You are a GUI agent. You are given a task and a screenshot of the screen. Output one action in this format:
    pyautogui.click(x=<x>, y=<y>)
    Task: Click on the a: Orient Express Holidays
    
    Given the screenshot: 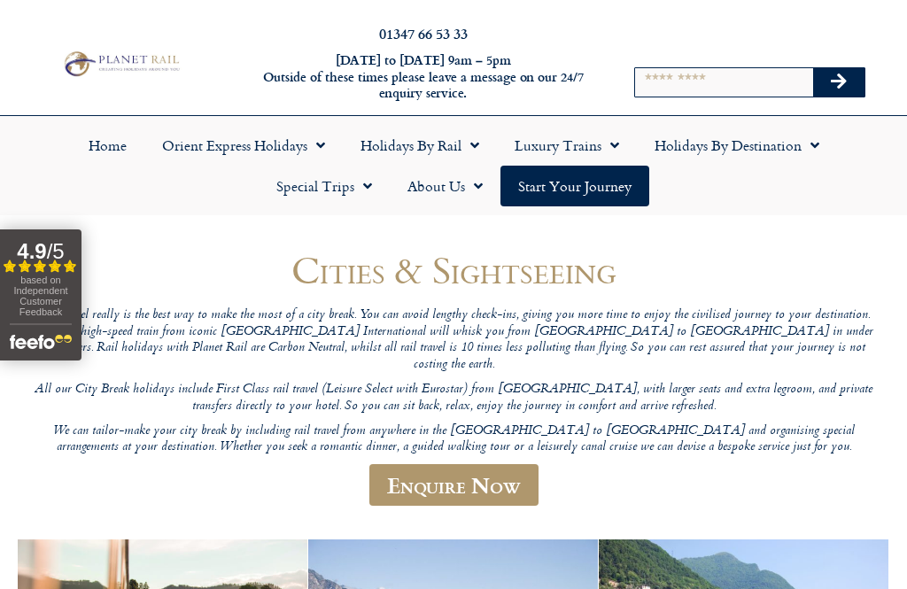 What is the action you would take?
    pyautogui.click(x=243, y=145)
    